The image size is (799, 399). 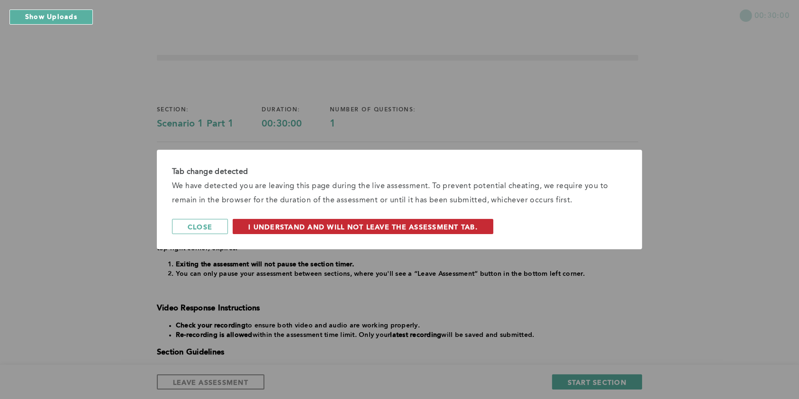 What do you see at coordinates (200, 226) in the screenshot?
I see `span: Close` at bounding box center [200, 226].